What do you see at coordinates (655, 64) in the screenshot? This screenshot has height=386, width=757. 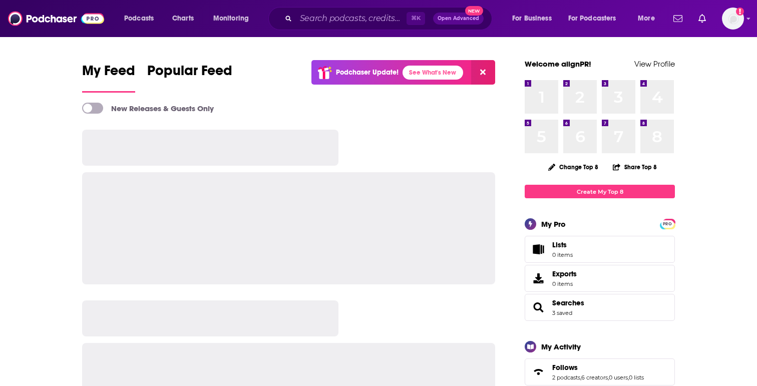 I see `a: View Profile` at bounding box center [655, 64].